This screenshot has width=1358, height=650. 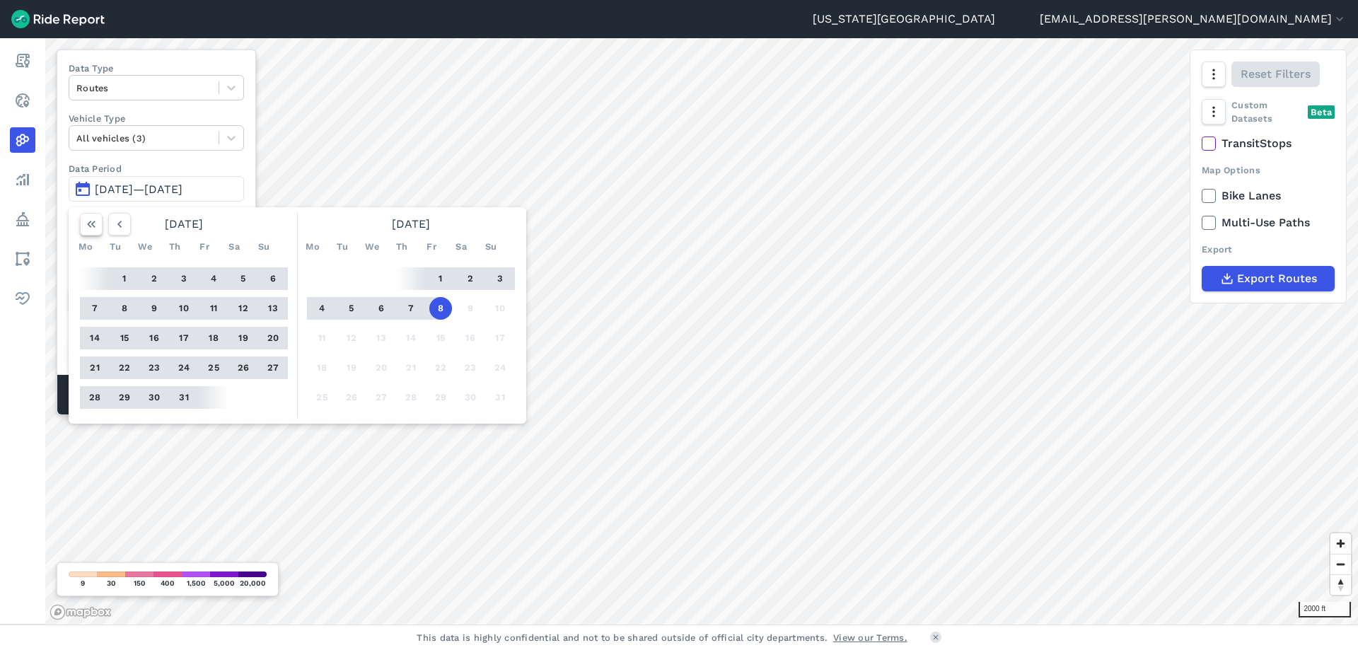 What do you see at coordinates (156, 118) in the screenshot?
I see `label: Vehicle Type` at bounding box center [156, 118].